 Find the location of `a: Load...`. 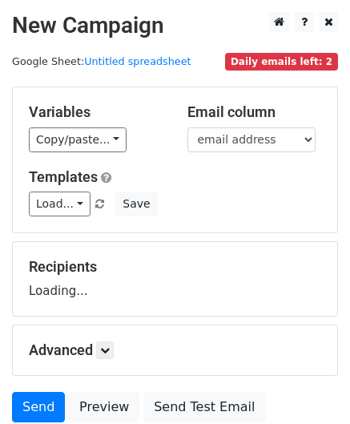

a: Load... is located at coordinates (59, 204).